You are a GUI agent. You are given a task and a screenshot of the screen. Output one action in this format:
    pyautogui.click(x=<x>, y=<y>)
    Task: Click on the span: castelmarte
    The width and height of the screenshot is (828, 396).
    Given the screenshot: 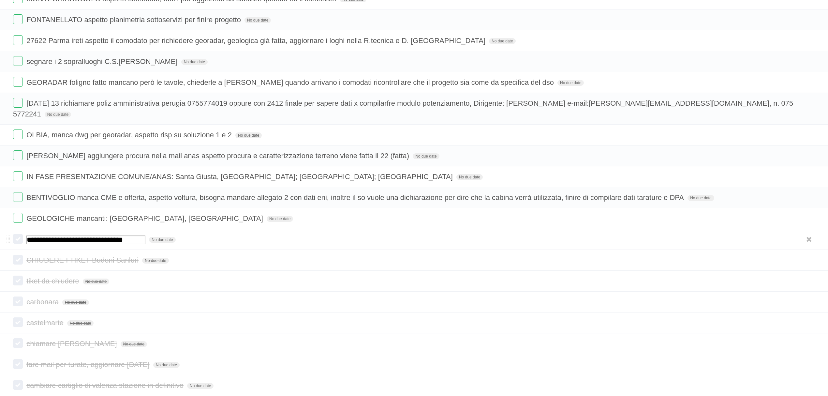 What is the action you would take?
    pyautogui.click(x=46, y=322)
    